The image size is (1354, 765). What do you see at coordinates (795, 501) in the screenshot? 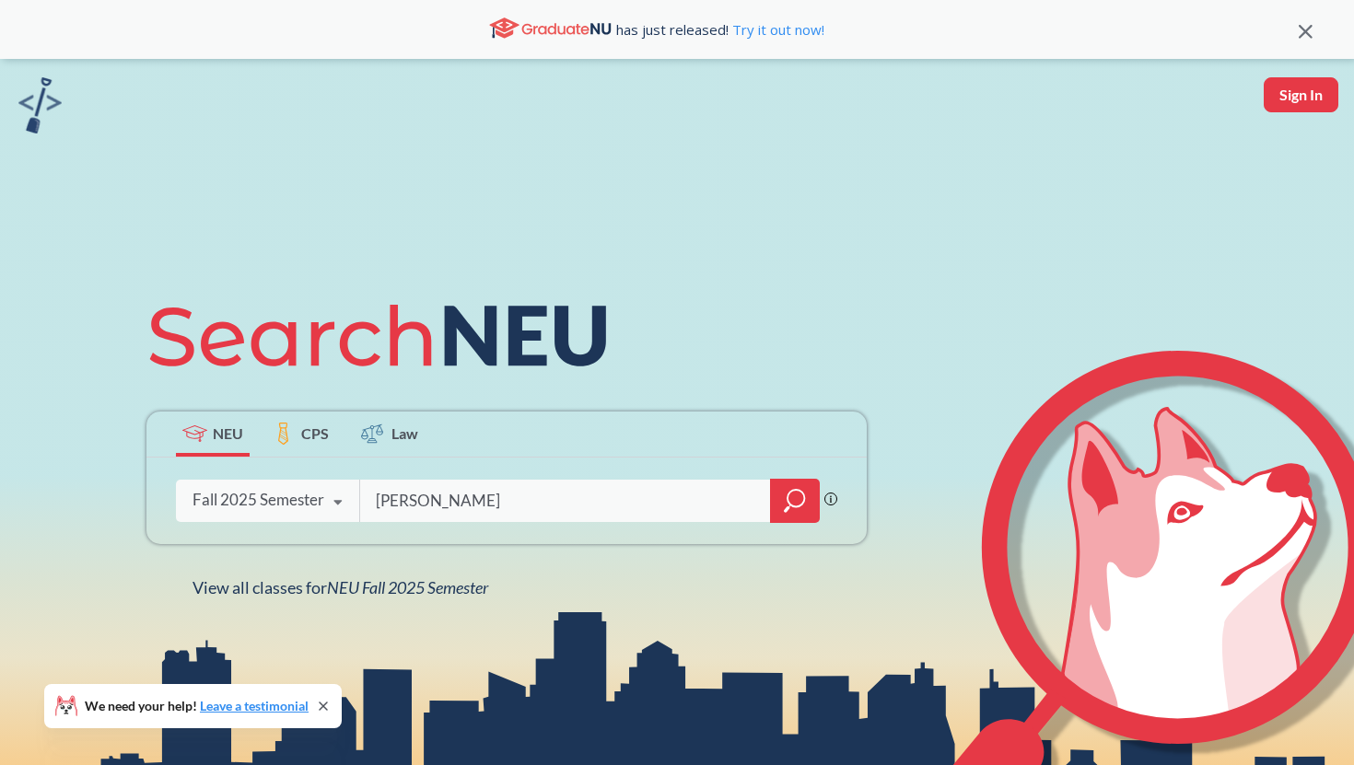
I see `svg: magnifying glass` at bounding box center [795, 501].